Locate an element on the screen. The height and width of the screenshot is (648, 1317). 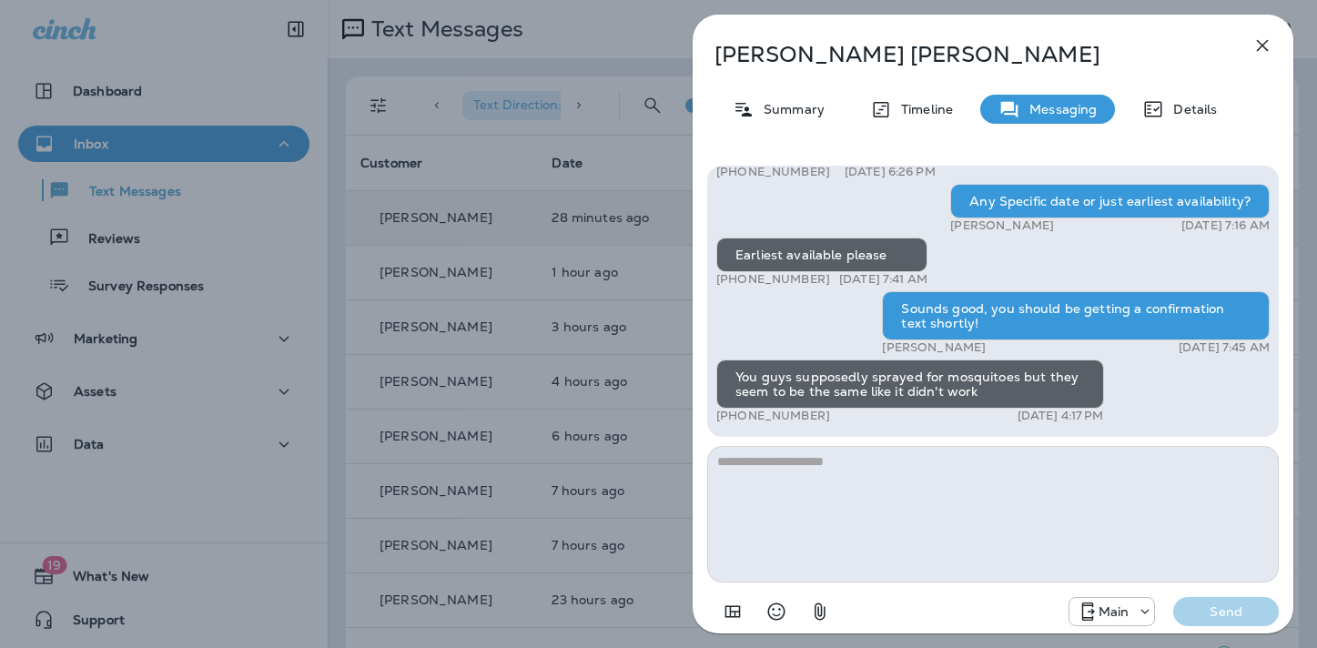
p: Main is located at coordinates (1114, 612).